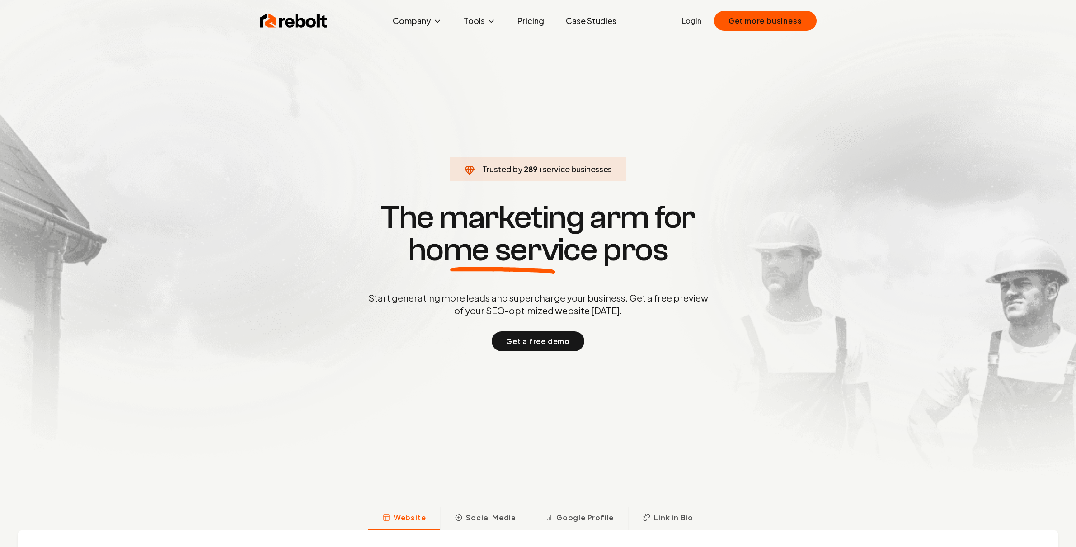  I want to click on button: Tools, so click(480, 21).